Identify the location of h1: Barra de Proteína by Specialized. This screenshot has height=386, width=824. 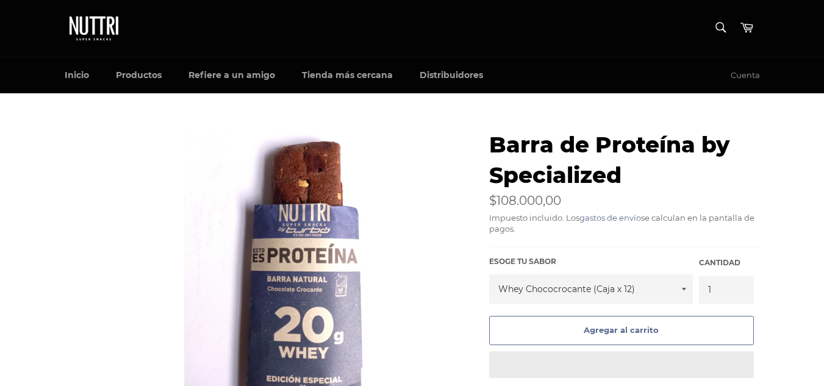
(625, 160).